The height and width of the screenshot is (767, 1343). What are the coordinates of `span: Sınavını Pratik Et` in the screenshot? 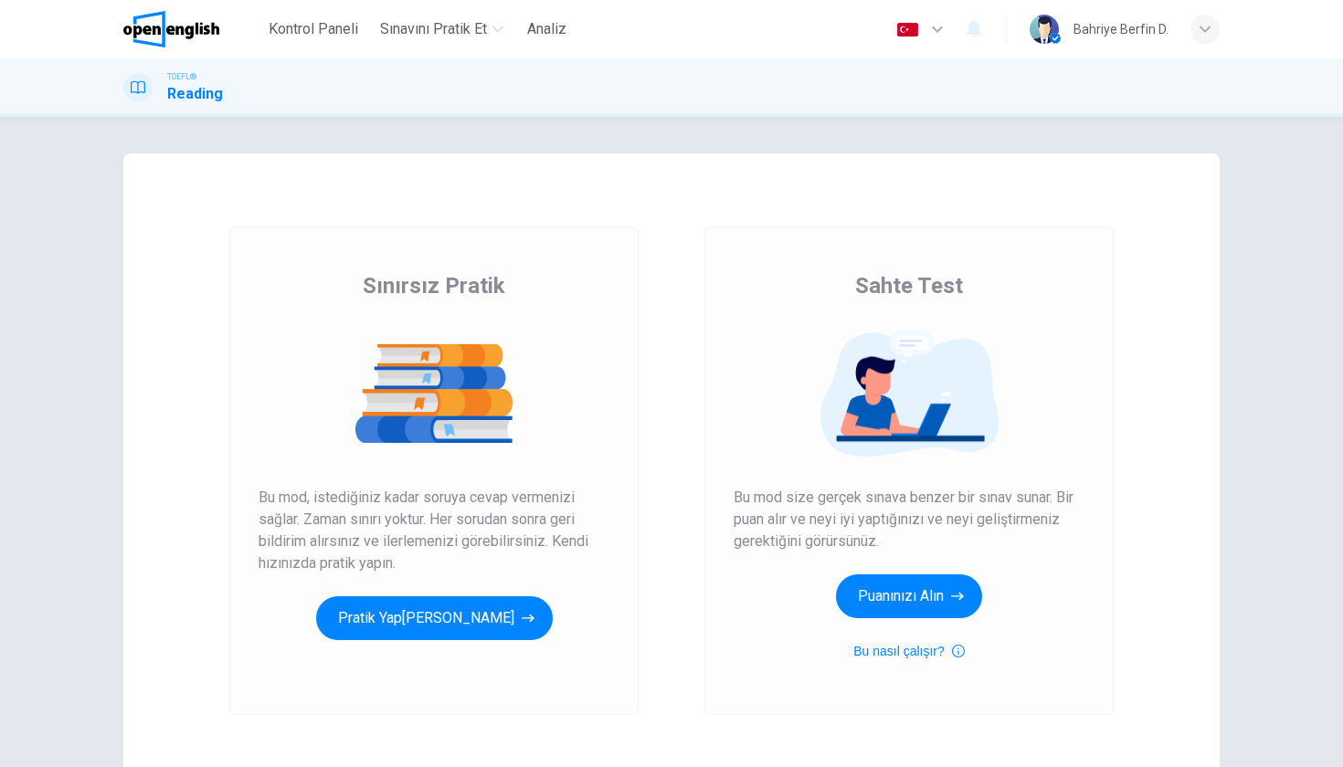 It's located at (433, 29).